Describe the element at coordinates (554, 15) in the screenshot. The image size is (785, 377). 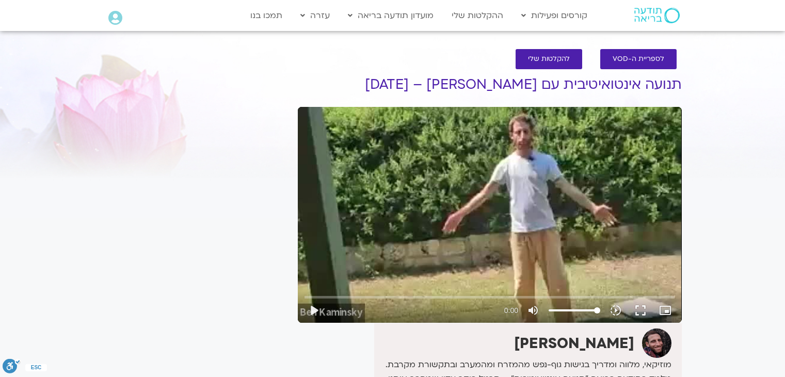
I see `a: קורסים ופעילות` at that location.